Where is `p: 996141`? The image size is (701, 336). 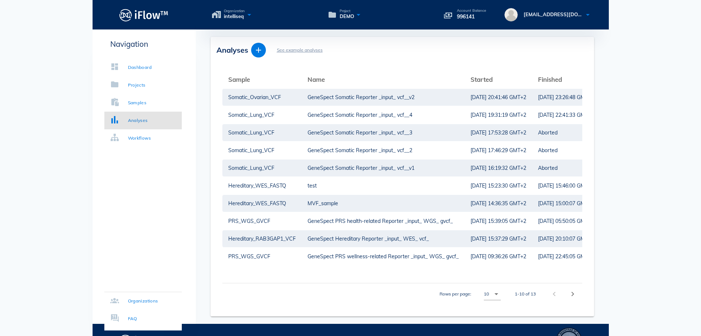 p: 996141 is located at coordinates (472, 17).